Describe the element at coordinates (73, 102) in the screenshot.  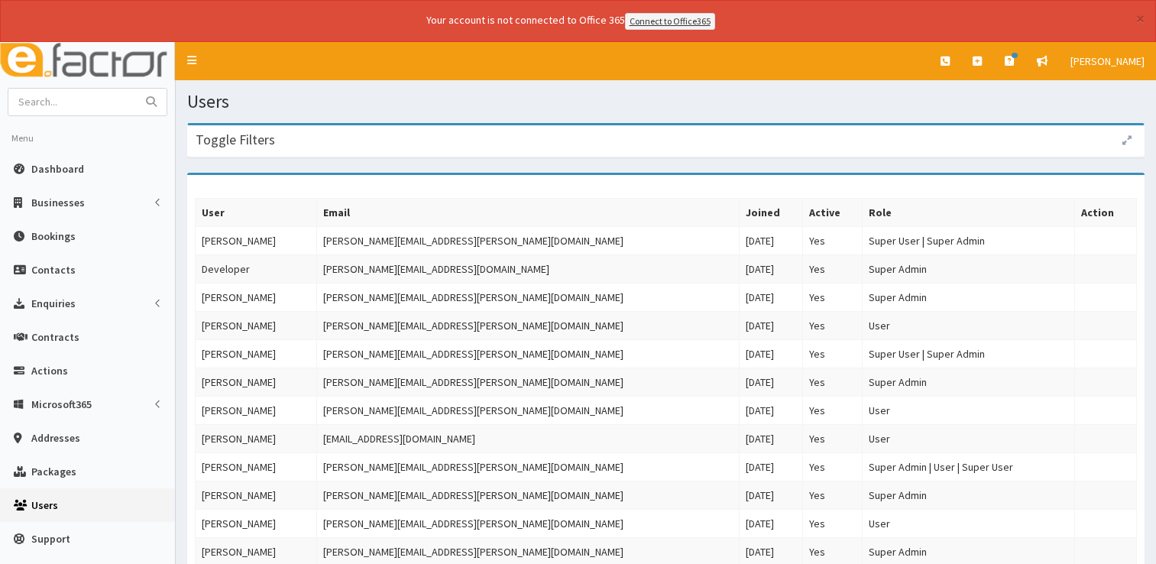
I see `input: Search...` at that location.